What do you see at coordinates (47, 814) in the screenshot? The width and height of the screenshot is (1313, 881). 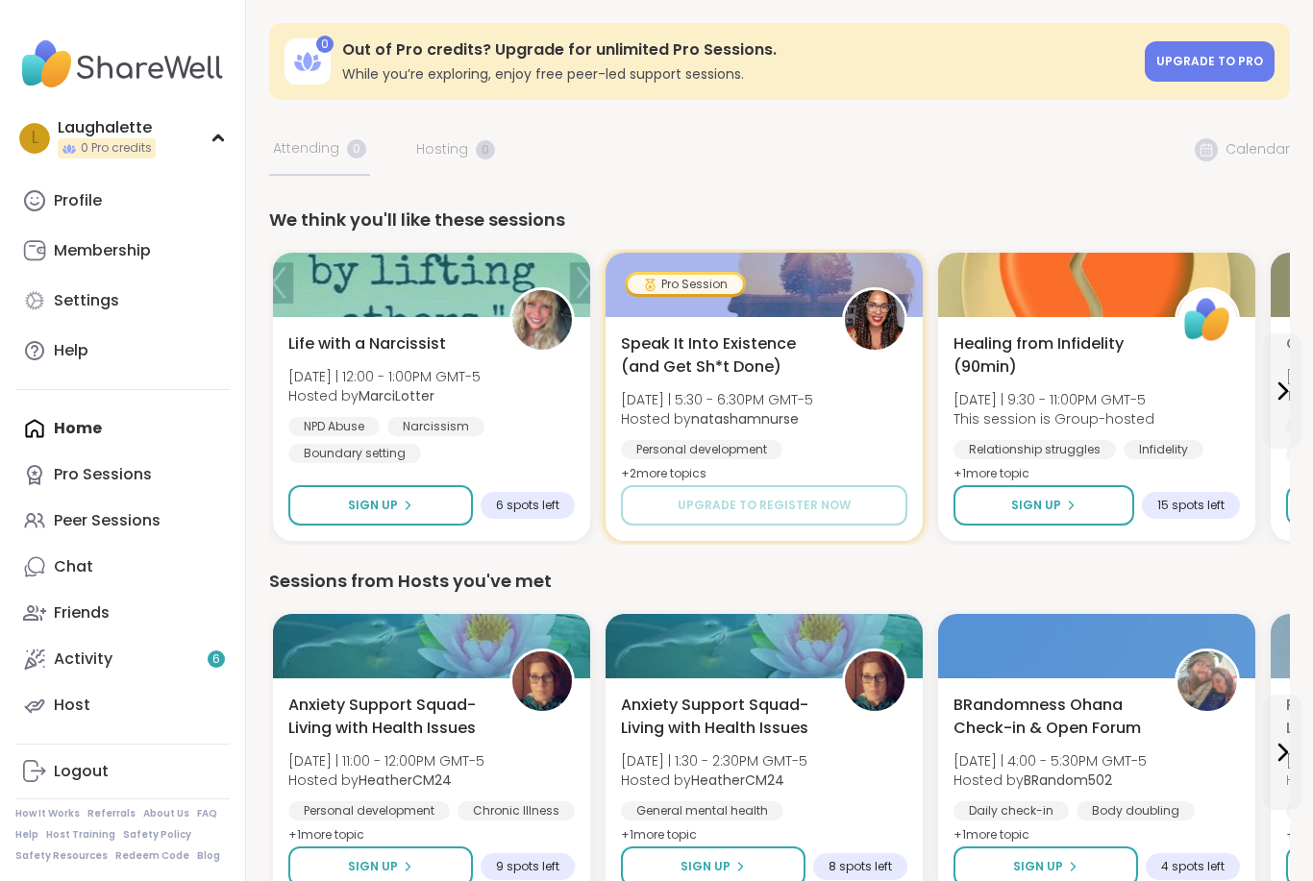 I see `a: How It Works` at bounding box center [47, 814].